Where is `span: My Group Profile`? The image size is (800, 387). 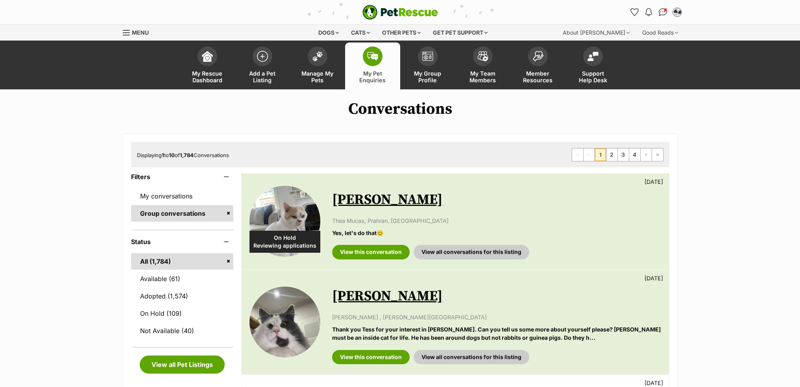
span: My Group Profile is located at coordinates (428, 77).